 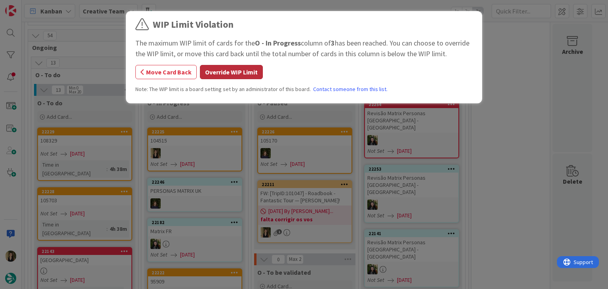 I want to click on a: Contact someone from this list., so click(x=350, y=89).